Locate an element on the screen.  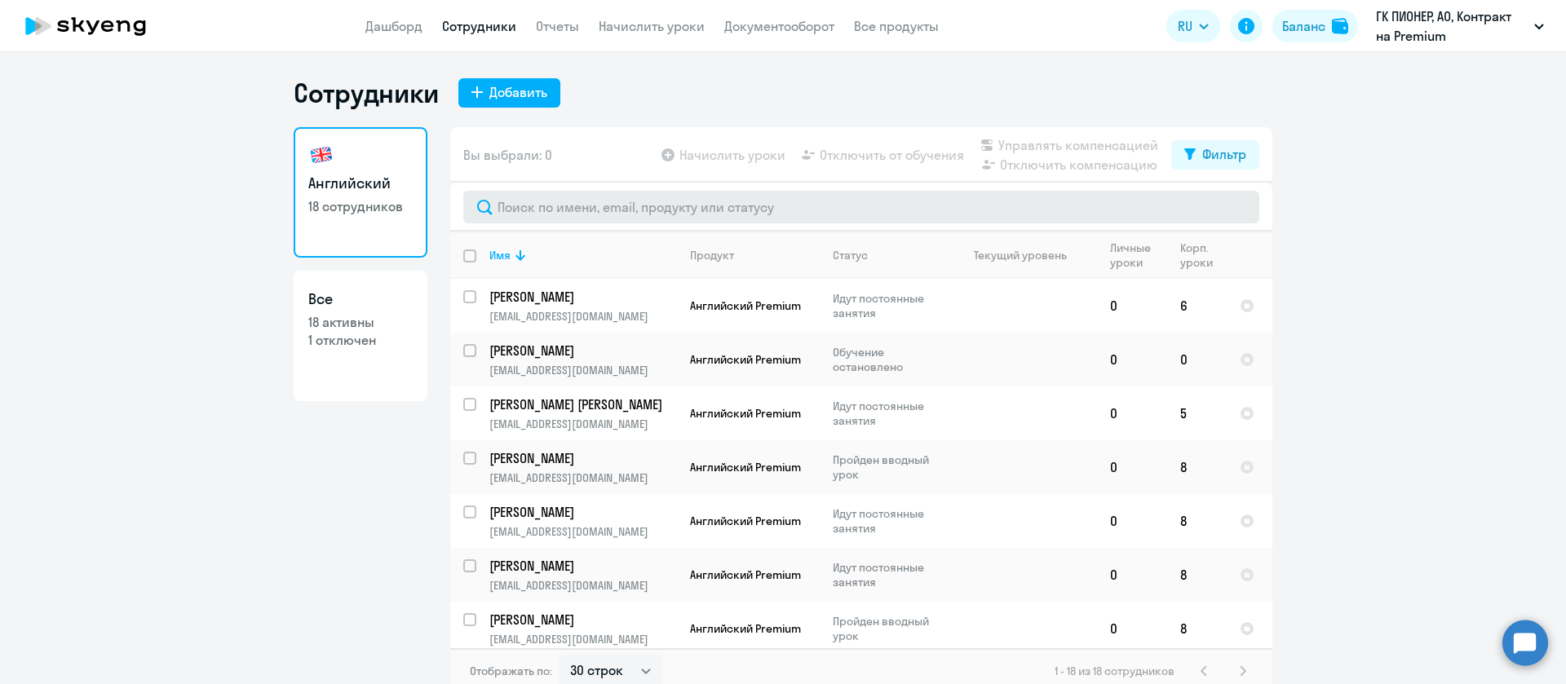
a: Сотрудники is located at coordinates (479, 26).